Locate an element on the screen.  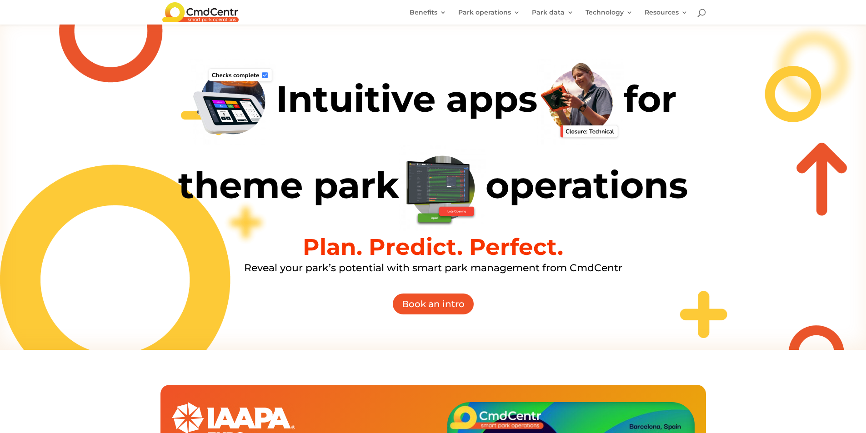
a: Park operations is located at coordinates (489, 17).